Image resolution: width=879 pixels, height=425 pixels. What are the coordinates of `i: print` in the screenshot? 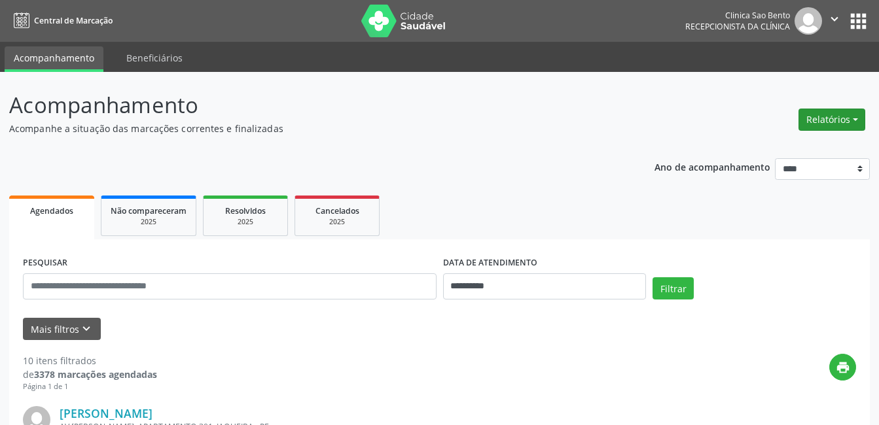 It's located at (843, 368).